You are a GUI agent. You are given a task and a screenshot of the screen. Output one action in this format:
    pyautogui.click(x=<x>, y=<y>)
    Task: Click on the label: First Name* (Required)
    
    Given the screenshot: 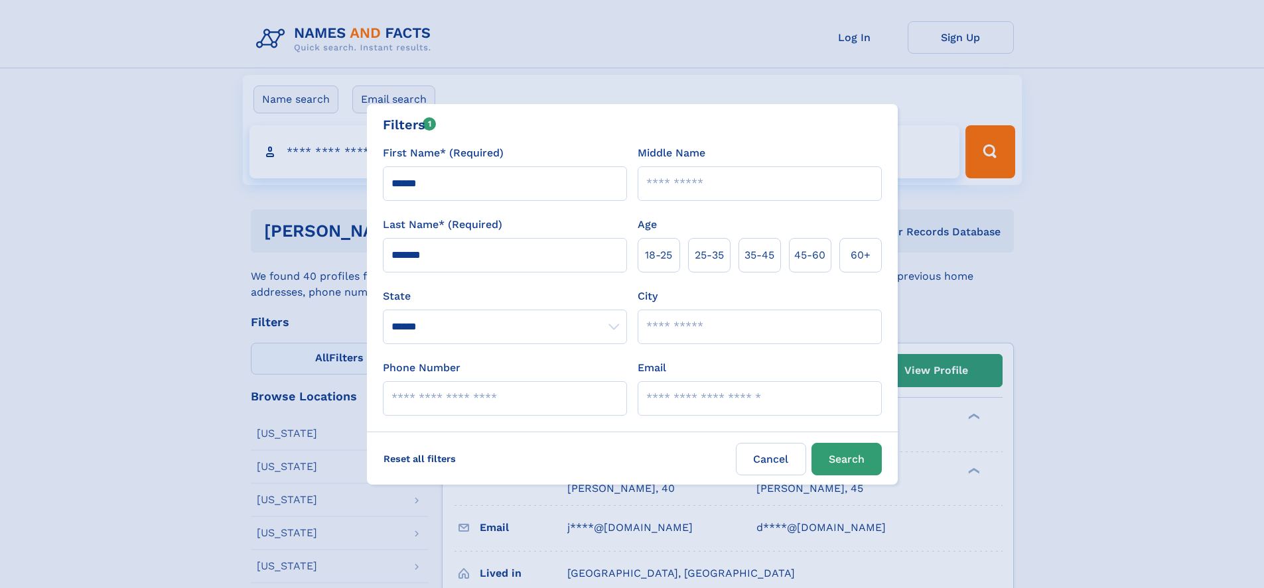 What is the action you would take?
    pyautogui.click(x=443, y=153)
    